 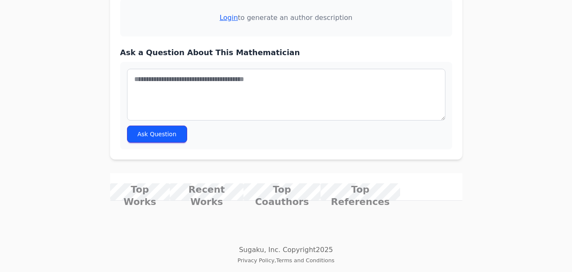 I want to click on button: Ask Question, so click(x=157, y=134).